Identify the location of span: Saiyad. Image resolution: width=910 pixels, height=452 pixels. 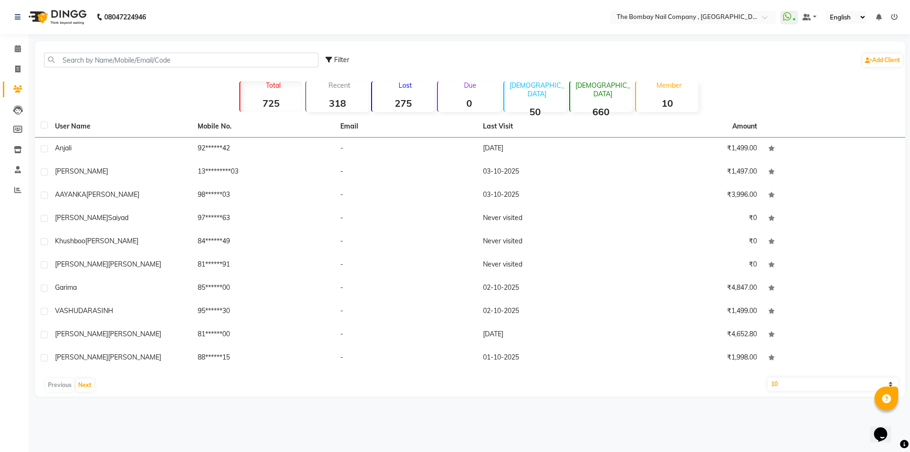
(118, 218).